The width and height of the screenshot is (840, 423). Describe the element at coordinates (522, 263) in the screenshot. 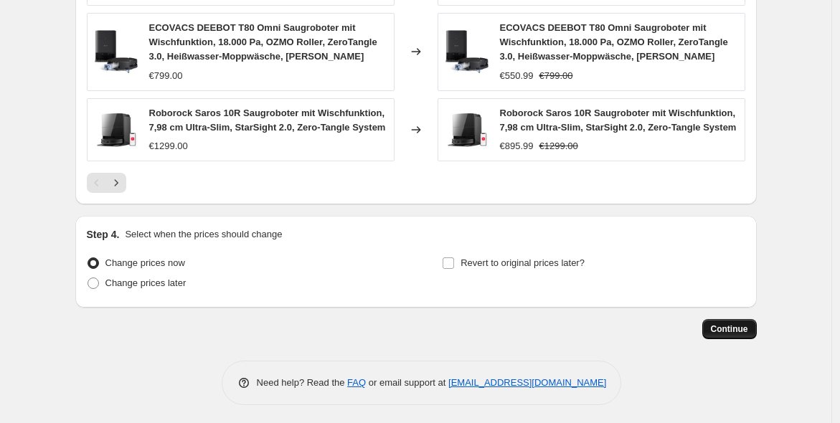

I see `span: Revert to original prices later?` at that location.